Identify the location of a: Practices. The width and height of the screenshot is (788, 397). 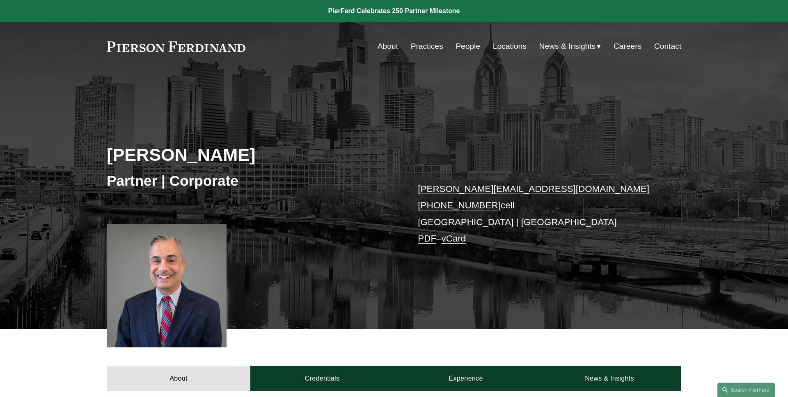
(427, 46).